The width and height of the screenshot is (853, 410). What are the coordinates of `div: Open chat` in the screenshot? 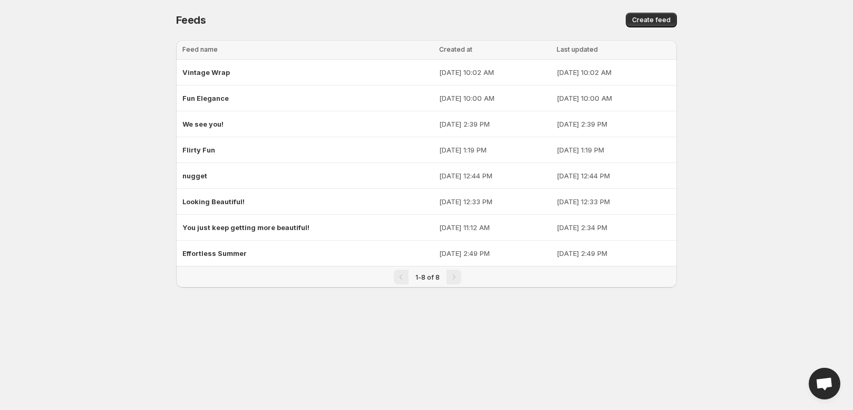 It's located at (825, 383).